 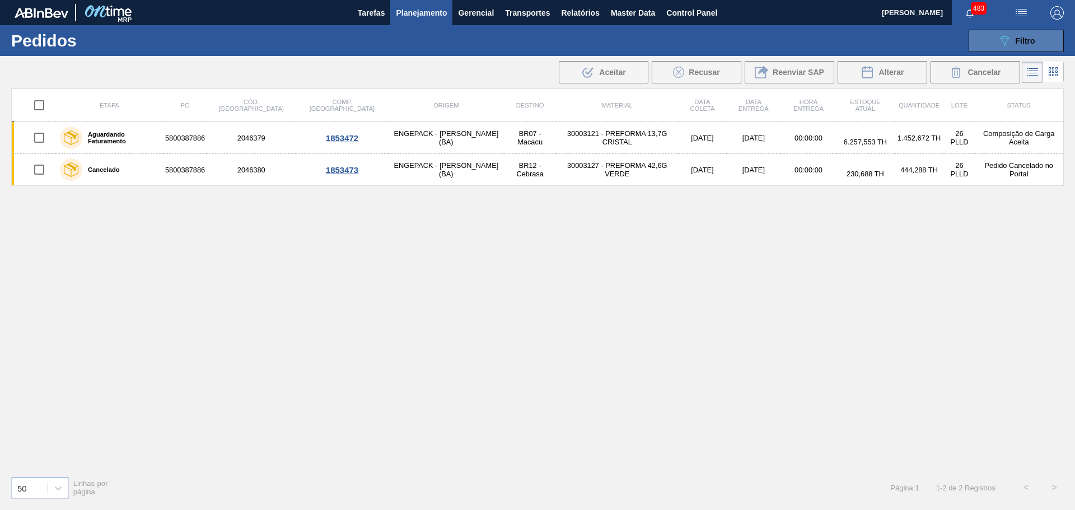 What do you see at coordinates (612, 72) in the screenshot?
I see `span: Aceitar` at bounding box center [612, 72].